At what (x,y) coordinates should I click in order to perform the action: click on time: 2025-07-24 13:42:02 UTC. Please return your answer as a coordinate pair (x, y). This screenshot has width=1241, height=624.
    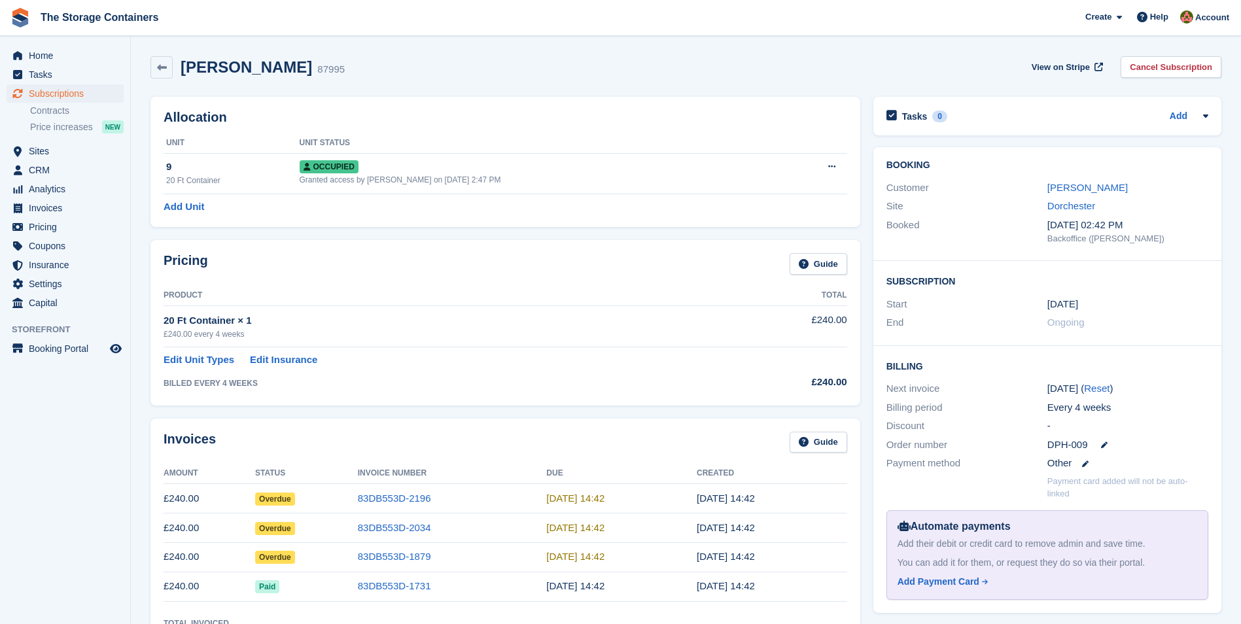
    Looking at the image, I should click on (575, 527).